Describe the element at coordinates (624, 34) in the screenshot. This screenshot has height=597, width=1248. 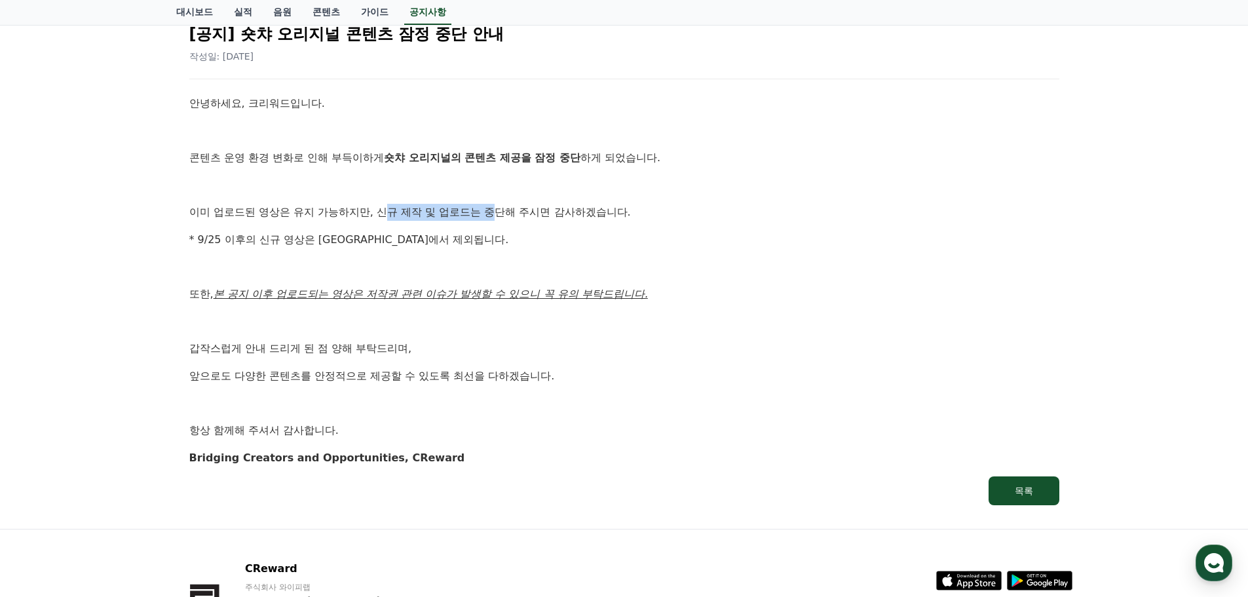
I see `h2: [공지] 숏챠 오리지널 콘텐츠 잠정 중단 안내` at that location.